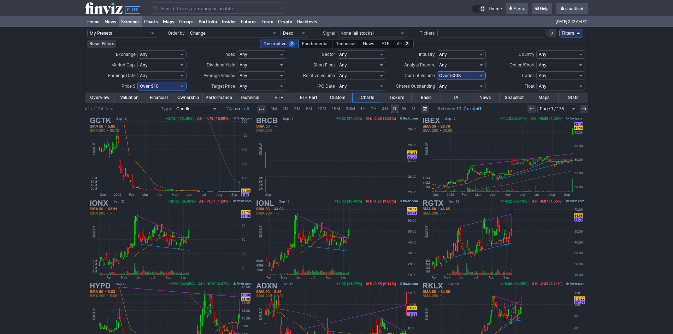 This screenshot has height=334, width=673. I want to click on a: 30M, so click(350, 109).